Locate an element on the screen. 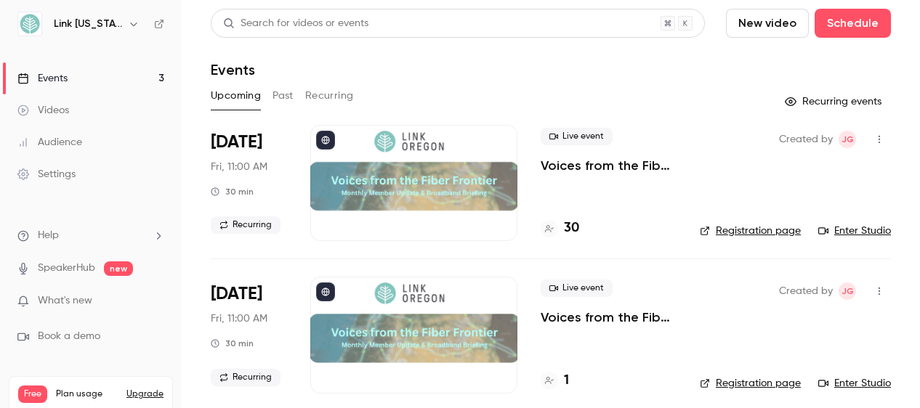 The image size is (920, 408). span: new is located at coordinates (118, 269).